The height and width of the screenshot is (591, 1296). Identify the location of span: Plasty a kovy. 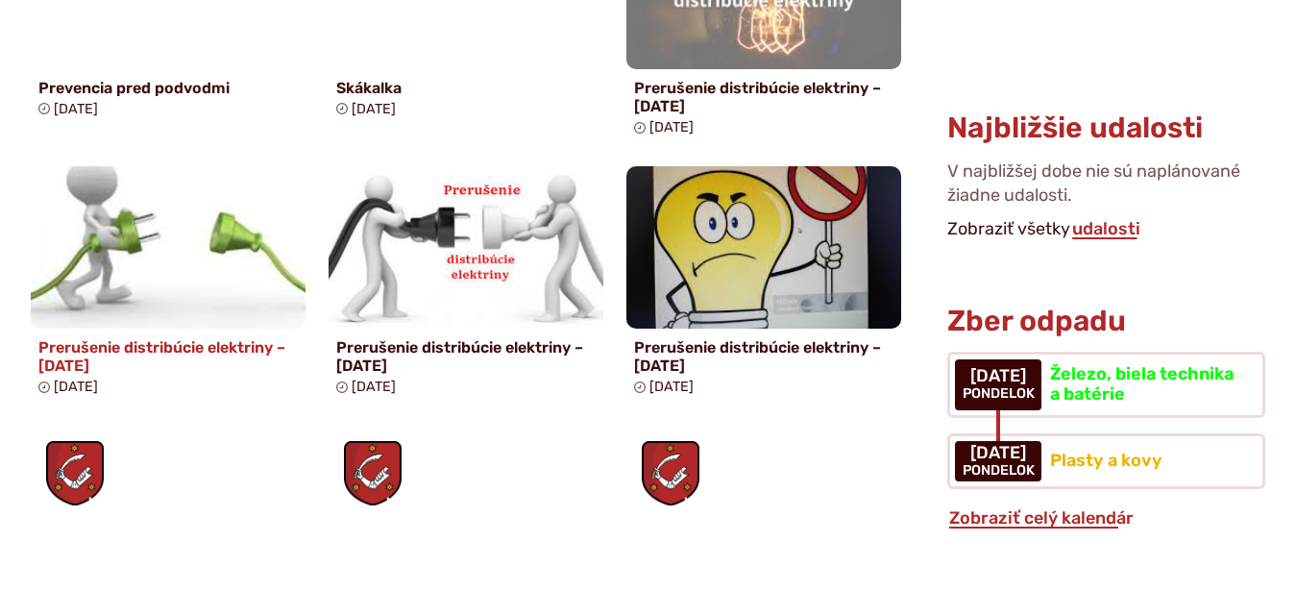
(1106, 460).